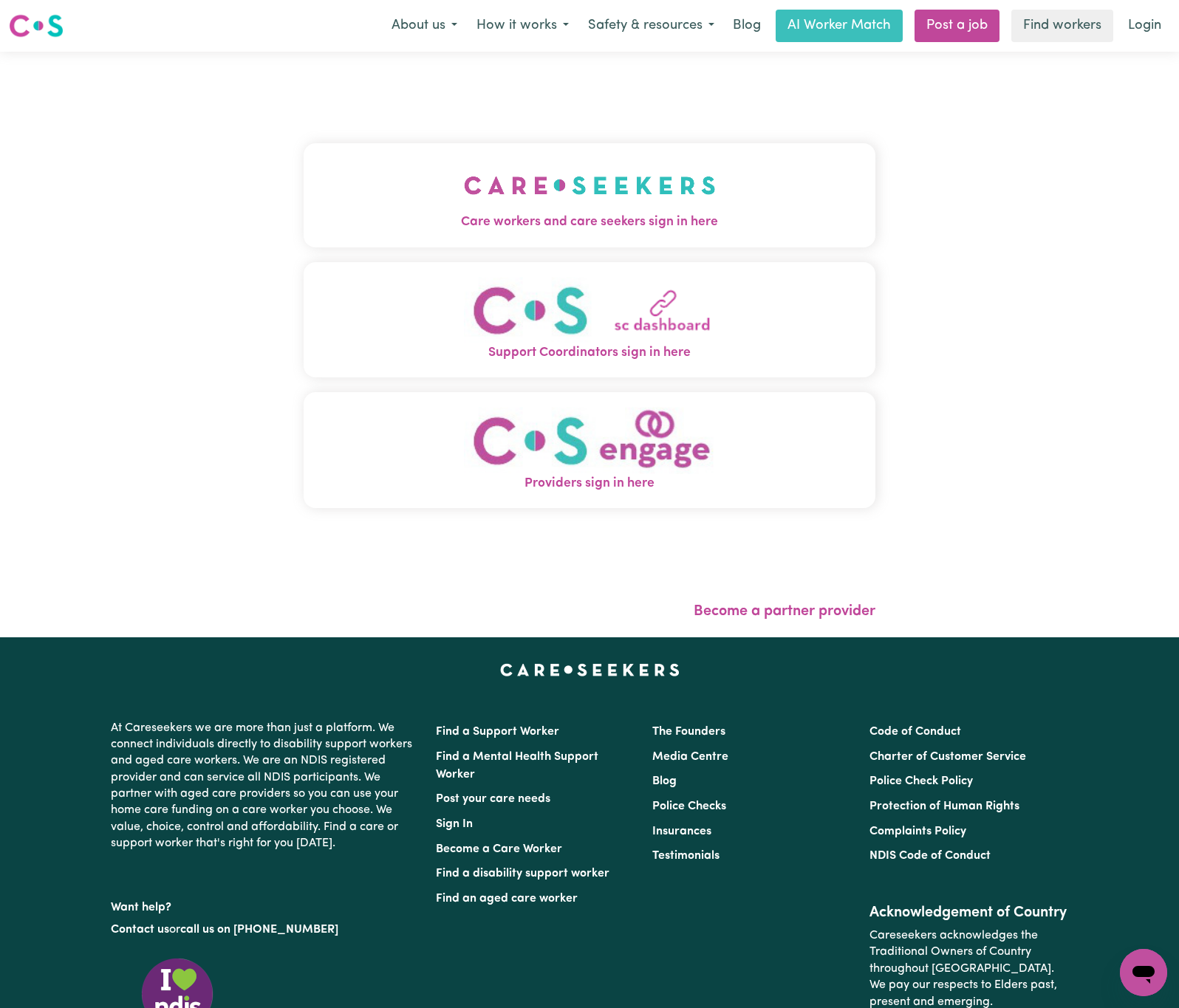 This screenshot has height=1008, width=1179. What do you see at coordinates (522, 873) in the screenshot?
I see `a: Find a disability support worker` at bounding box center [522, 873].